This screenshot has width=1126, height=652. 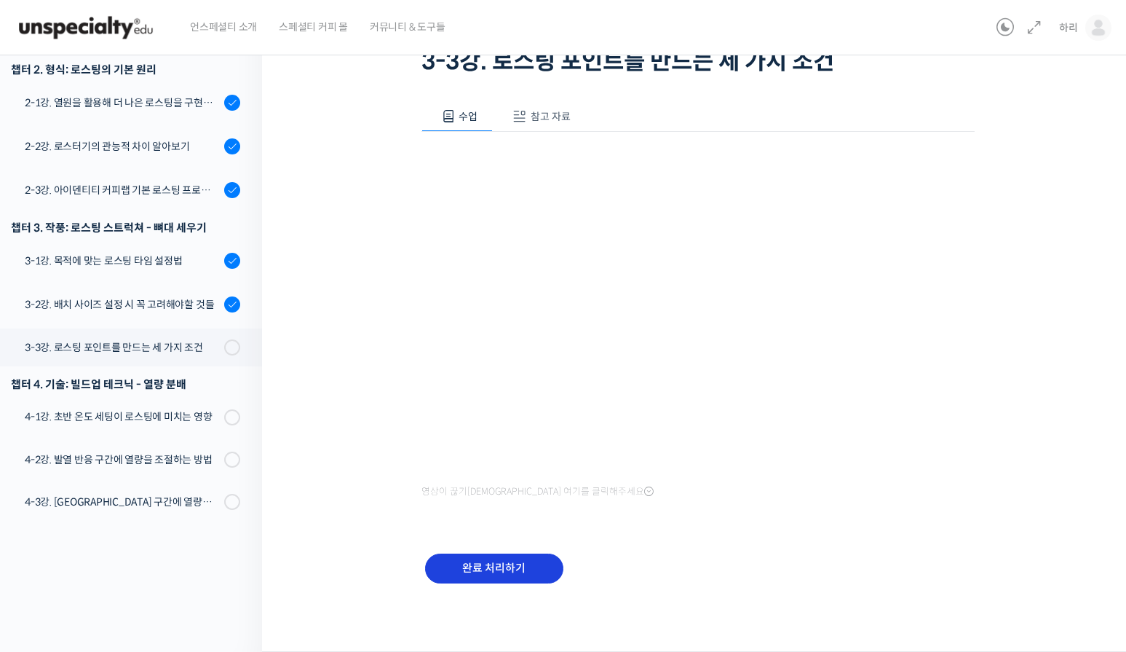 What do you see at coordinates (122, 190) in the screenshot?
I see `div: 2-3강. 아이덴티티 커피랩 기본 로스팅 프로파일 세팅` at bounding box center [122, 190].